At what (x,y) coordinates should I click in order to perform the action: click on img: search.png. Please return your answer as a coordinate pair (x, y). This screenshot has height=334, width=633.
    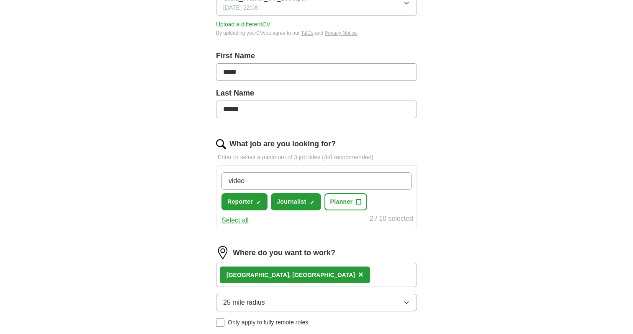
    Looking at the image, I should click on (221, 144).